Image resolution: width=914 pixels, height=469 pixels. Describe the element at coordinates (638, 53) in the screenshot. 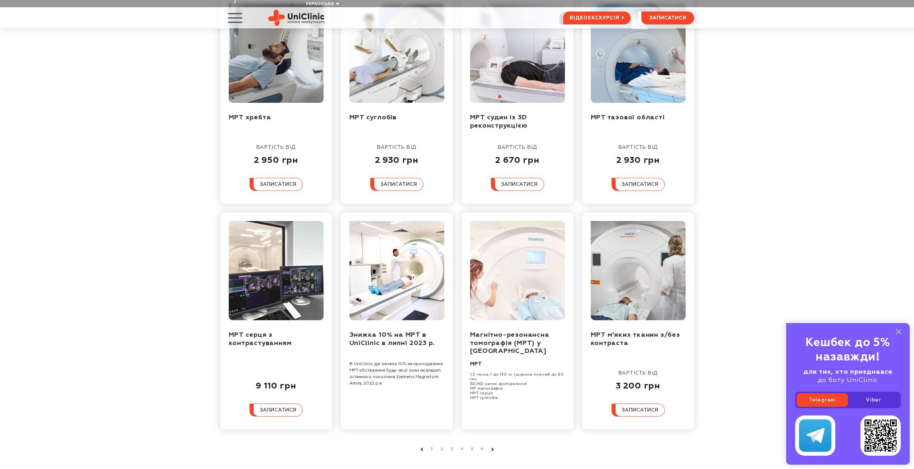

I see `img: МРТ тазової області` at that location.